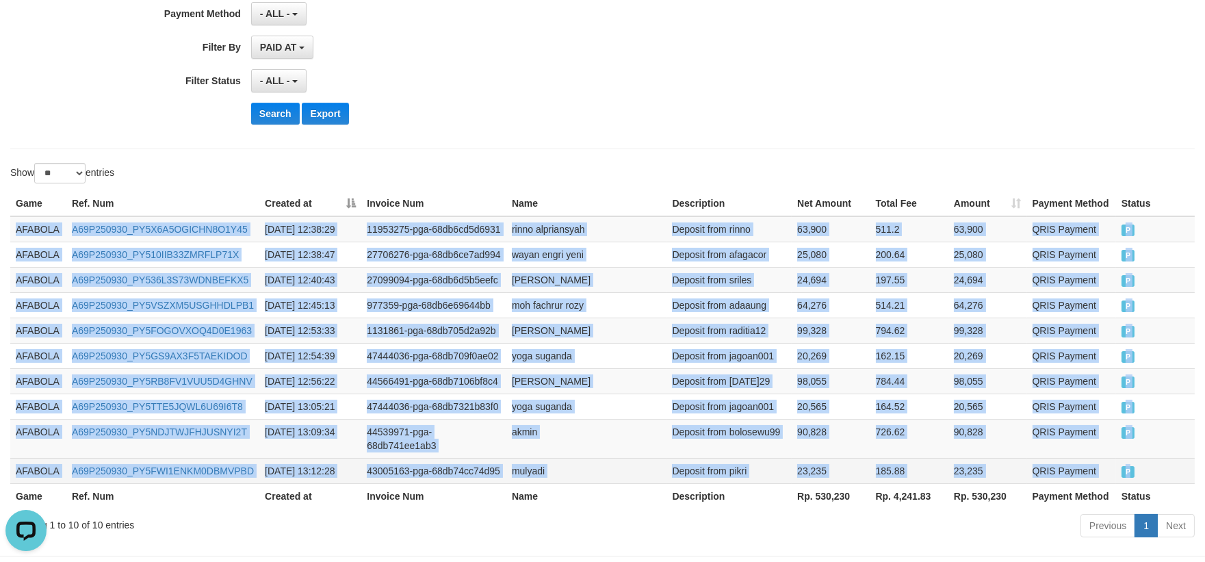 This screenshot has width=1205, height=562. What do you see at coordinates (987, 203) in the screenshot?
I see `th: Amount: activate to sort column ascending` at bounding box center [987, 203].